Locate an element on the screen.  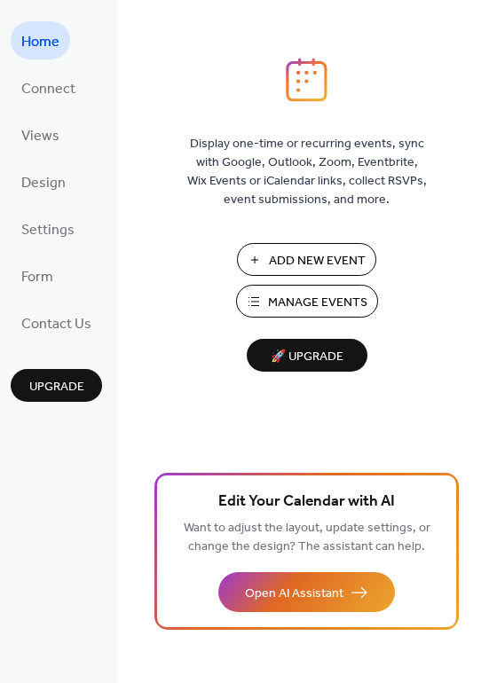
button: Open AI Assistant is located at coordinates (306, 592).